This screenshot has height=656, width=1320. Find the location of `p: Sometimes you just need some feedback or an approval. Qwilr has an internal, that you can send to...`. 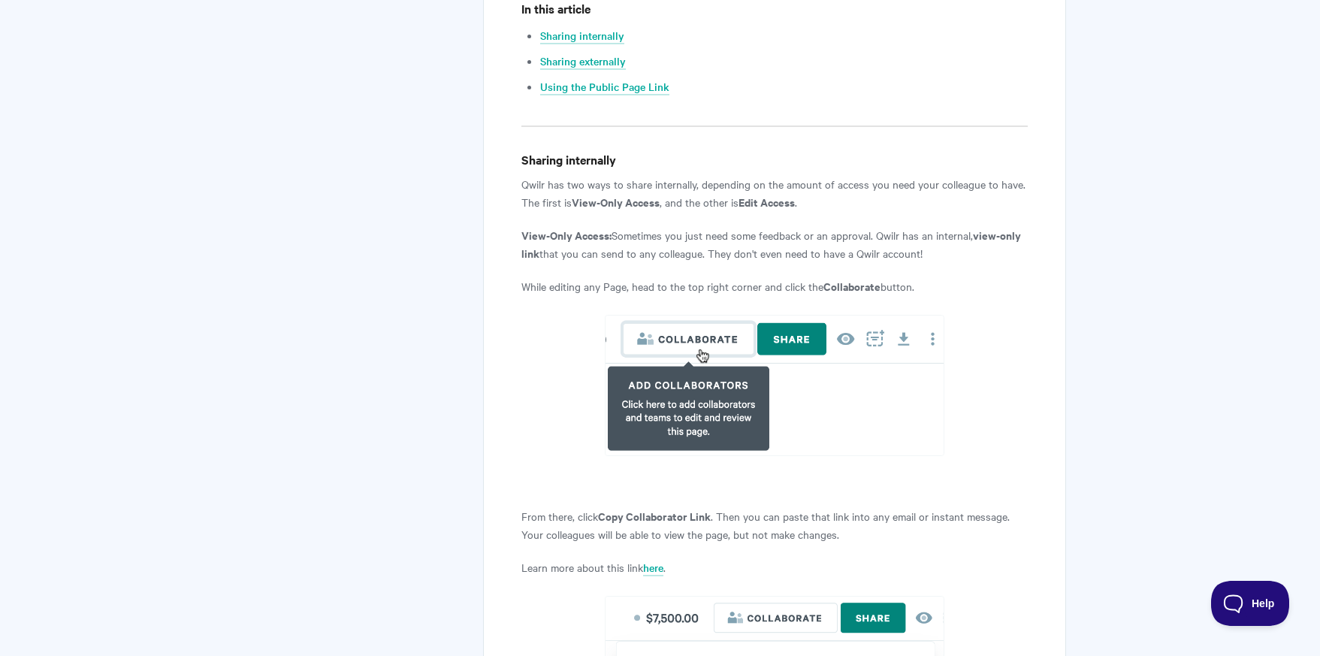

p: Sometimes you just need some feedback or an approval. Qwilr has an internal, that you can send to... is located at coordinates (774, 244).